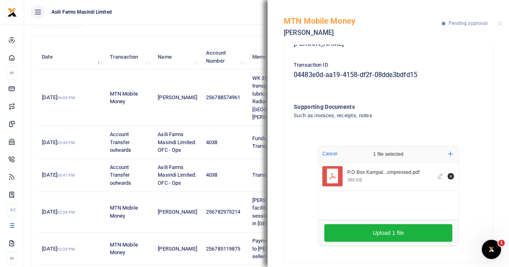 The width and height of the screenshot is (509, 267). Describe the element at coordinates (71, 57) in the screenshot. I see `th: Date: activate to sort column descending` at that location.